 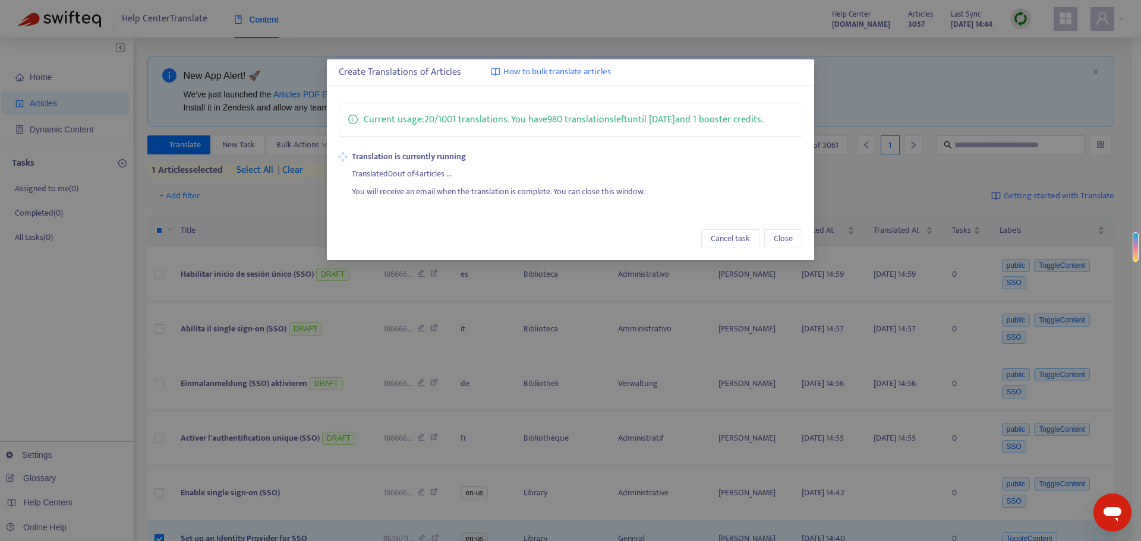 I want to click on span: Close, so click(x=783, y=239).